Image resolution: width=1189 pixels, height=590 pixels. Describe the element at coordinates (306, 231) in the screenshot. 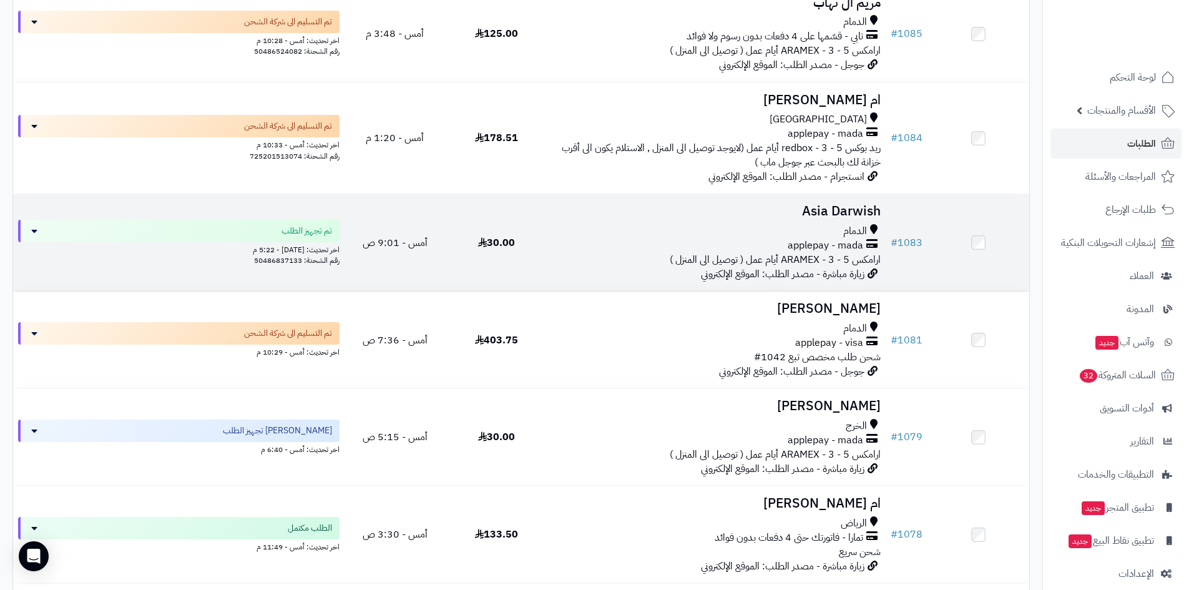

I see `span: تم تجهيز الطلب` at that location.